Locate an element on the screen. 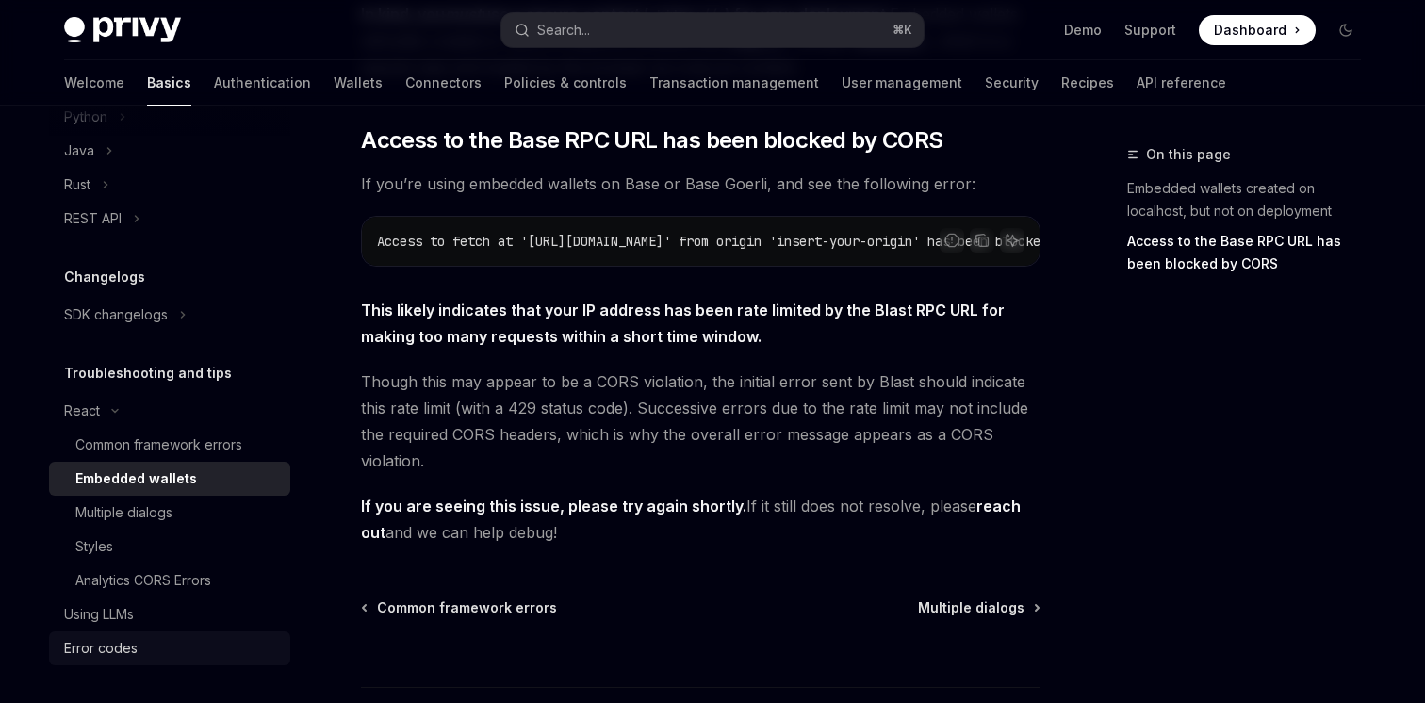 The height and width of the screenshot is (703, 1425). button: Open search is located at coordinates (713, 30).